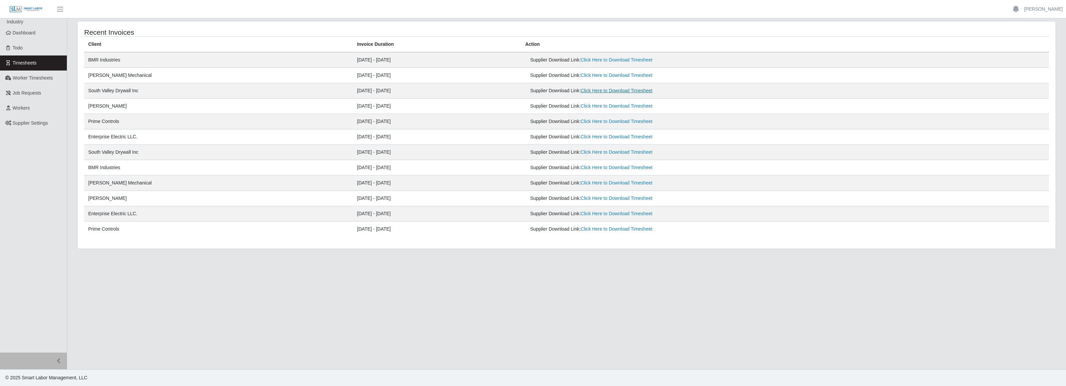 This screenshot has height=386, width=1066. Describe the element at coordinates (785, 44) in the screenshot. I see `th: Action` at that location.